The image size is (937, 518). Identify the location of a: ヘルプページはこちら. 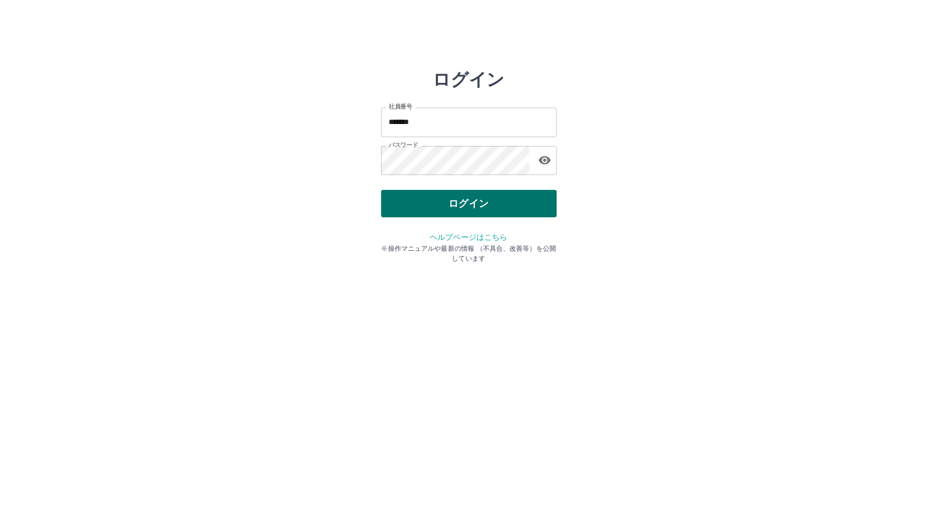
(468, 237).